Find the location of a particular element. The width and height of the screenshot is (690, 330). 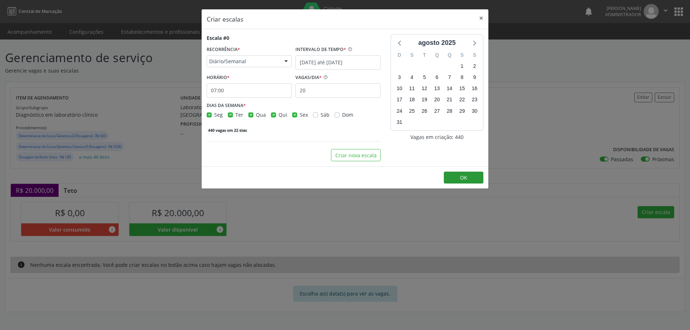

input: 00:00 is located at coordinates (249, 91).